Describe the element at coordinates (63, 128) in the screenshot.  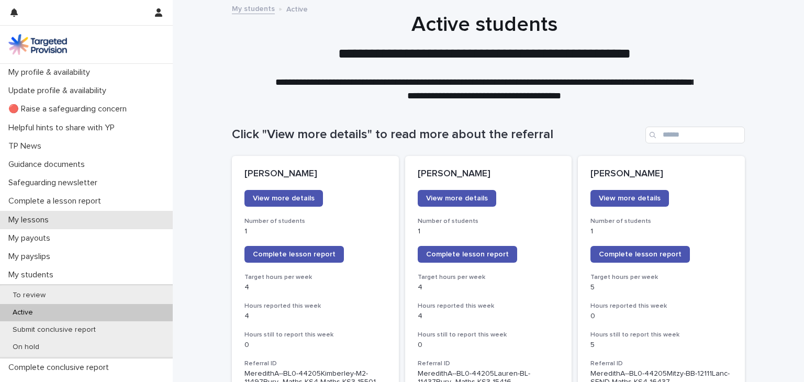
I see `p: Helpful hints to share with YP` at that location.